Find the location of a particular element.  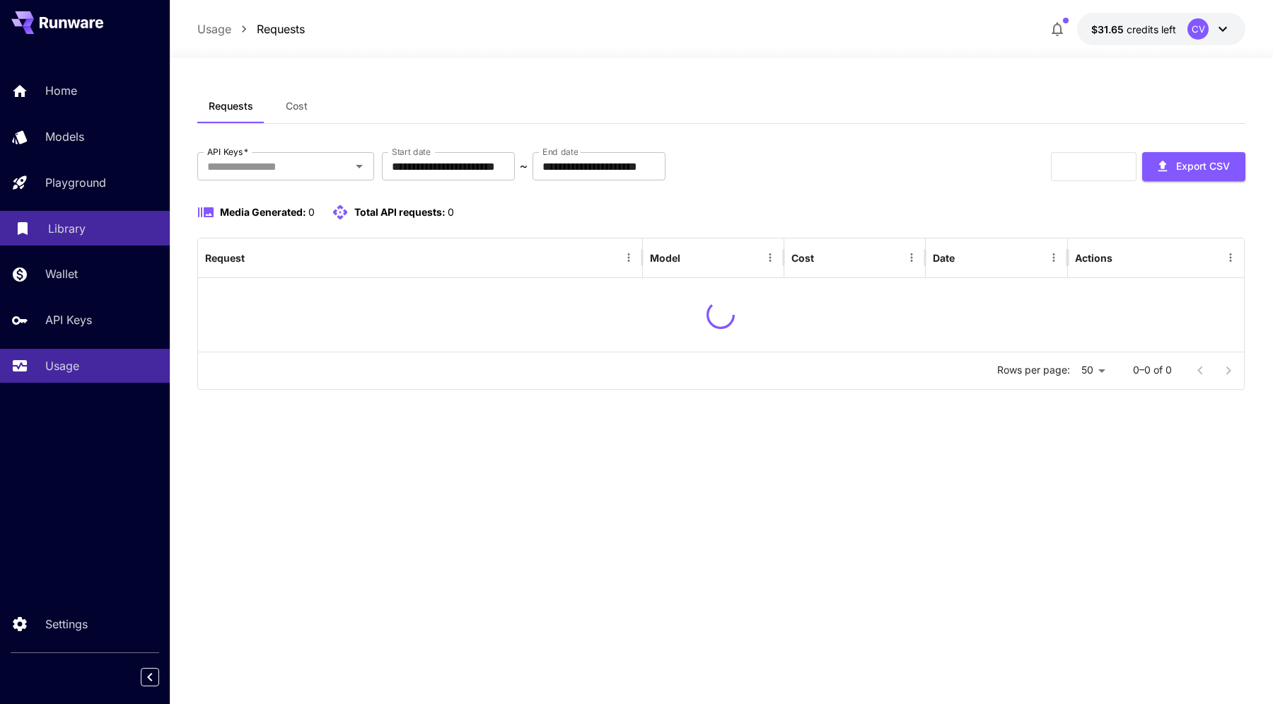

div: Date is located at coordinates (944, 258).